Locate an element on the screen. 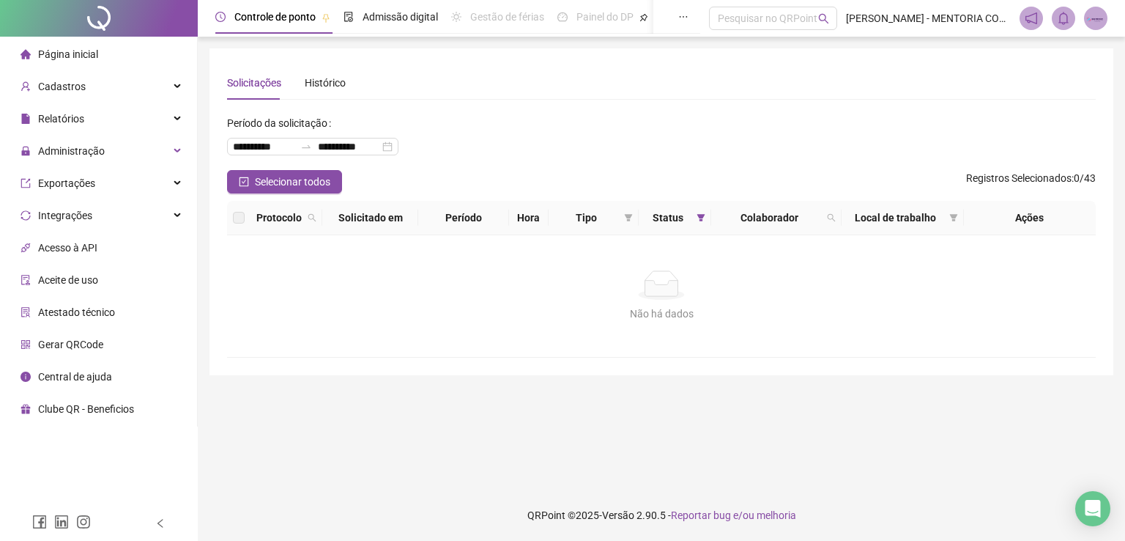 The image size is (1125, 541). span: info-circle is located at coordinates (26, 377).